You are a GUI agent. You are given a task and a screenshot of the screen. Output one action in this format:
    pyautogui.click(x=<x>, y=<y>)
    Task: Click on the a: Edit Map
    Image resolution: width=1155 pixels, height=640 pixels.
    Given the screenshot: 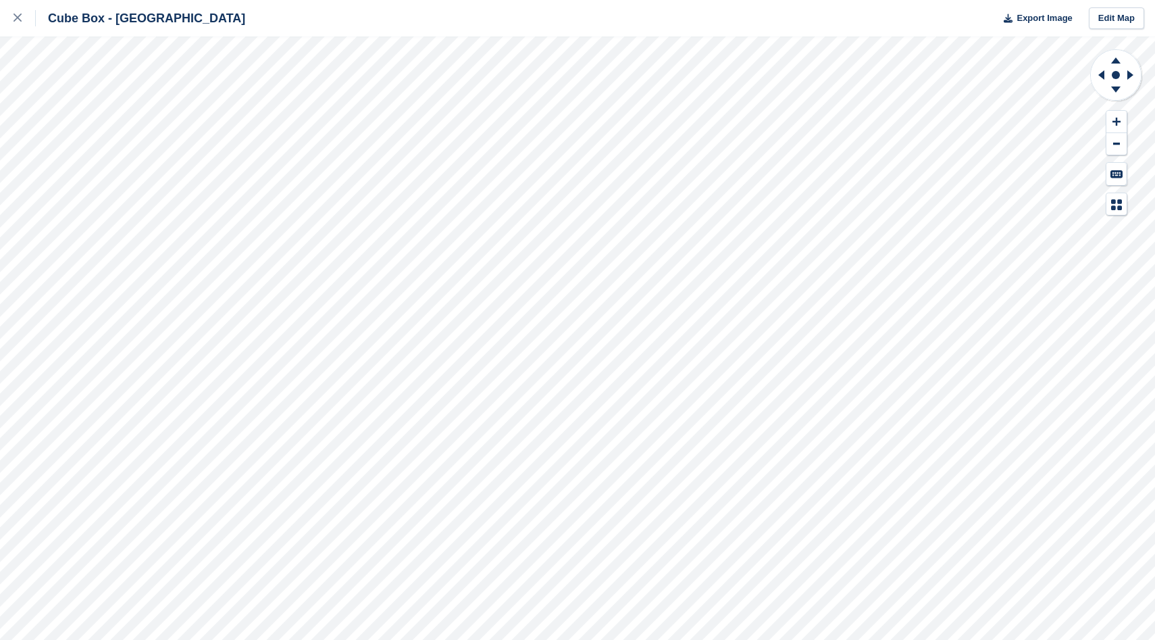 What is the action you would take?
    pyautogui.click(x=1117, y=18)
    